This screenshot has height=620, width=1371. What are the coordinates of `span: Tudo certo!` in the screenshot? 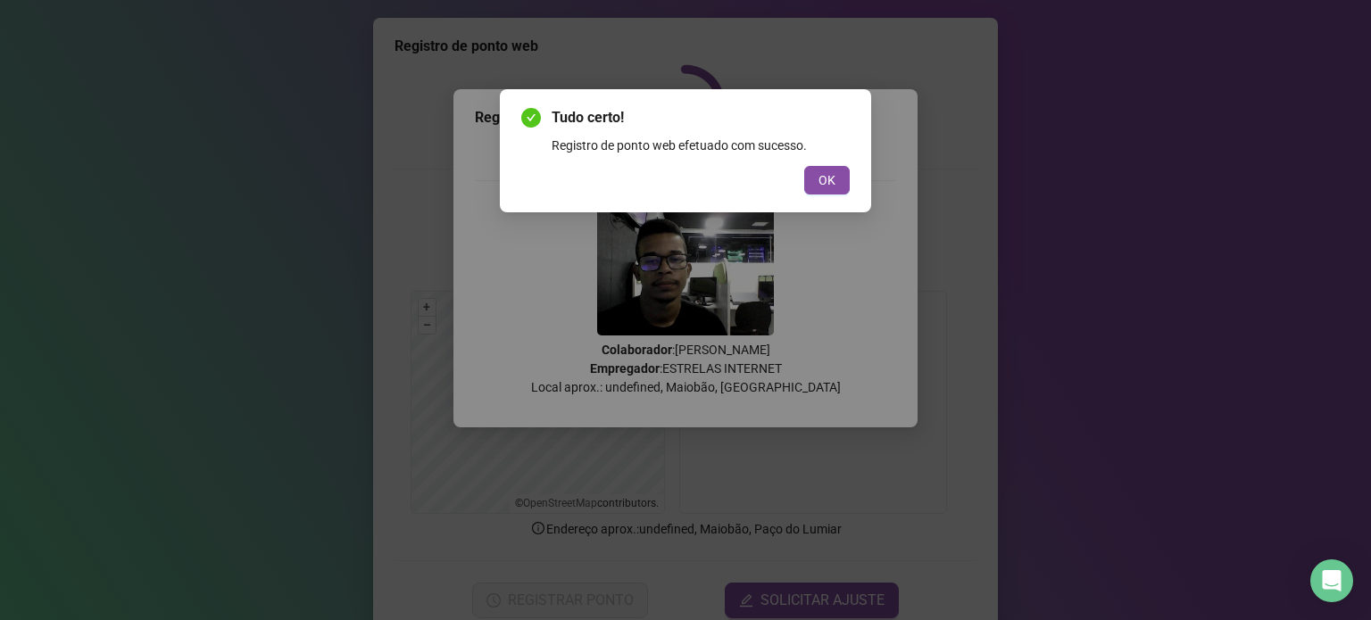 It's located at (701, 118).